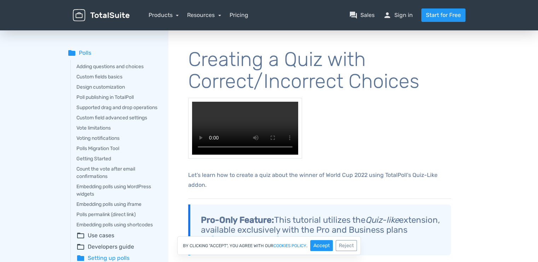  What do you see at coordinates (443, 15) in the screenshot?
I see `a: Start for Free` at bounding box center [443, 15].